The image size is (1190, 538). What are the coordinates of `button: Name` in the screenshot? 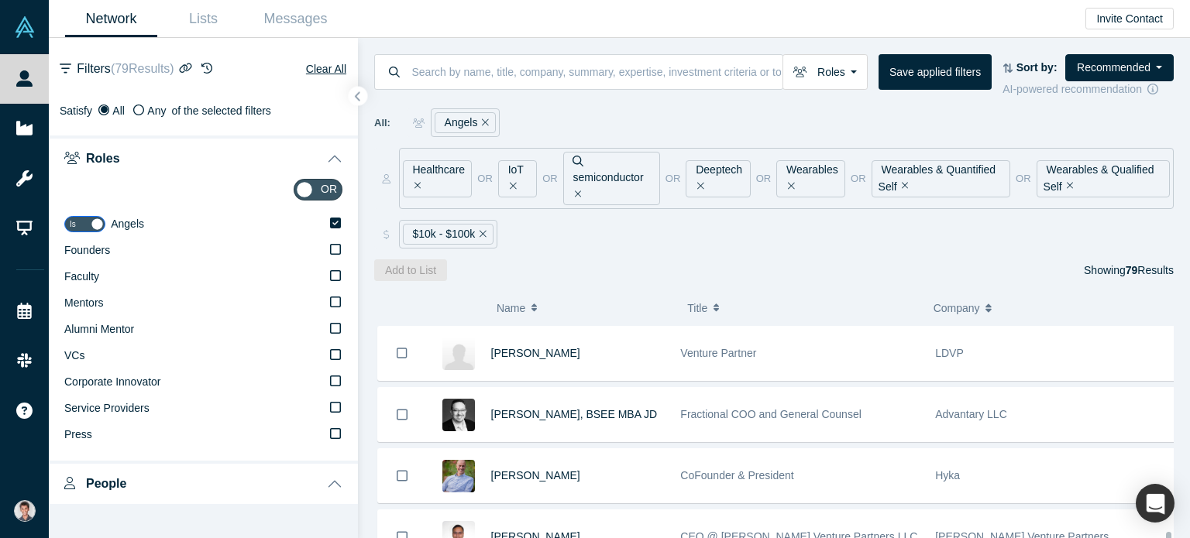 It's located at (583, 308).